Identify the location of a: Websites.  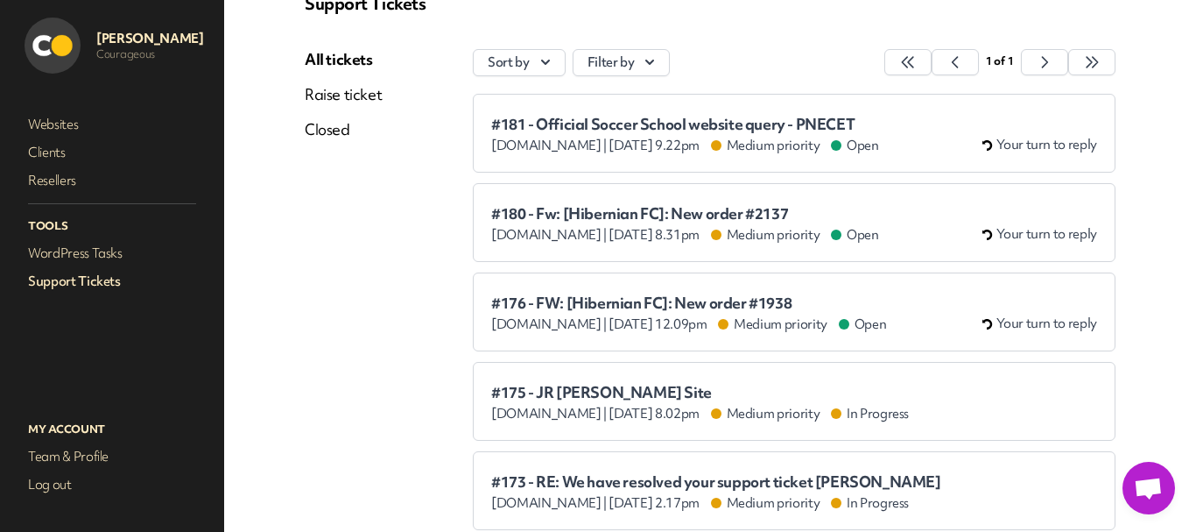
(112, 124).